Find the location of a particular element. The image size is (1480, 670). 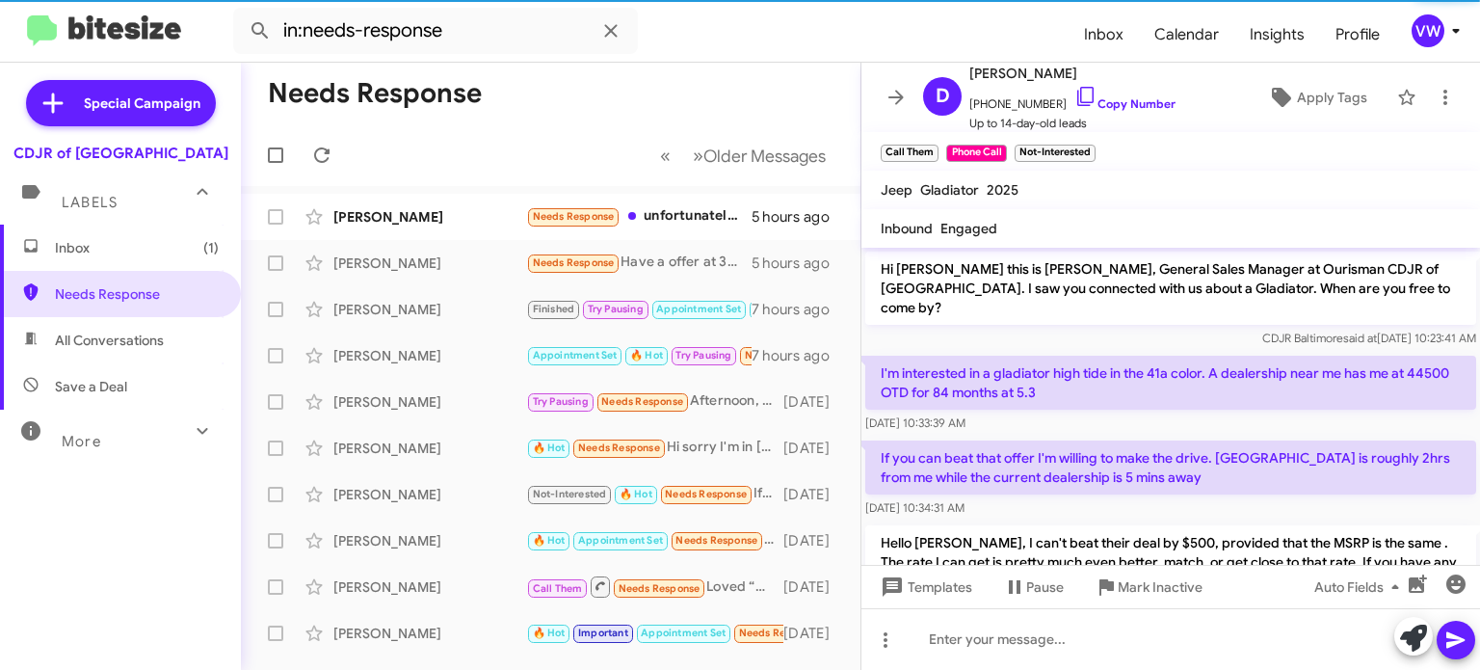

div: 7 hours ago is located at coordinates (798, 309).